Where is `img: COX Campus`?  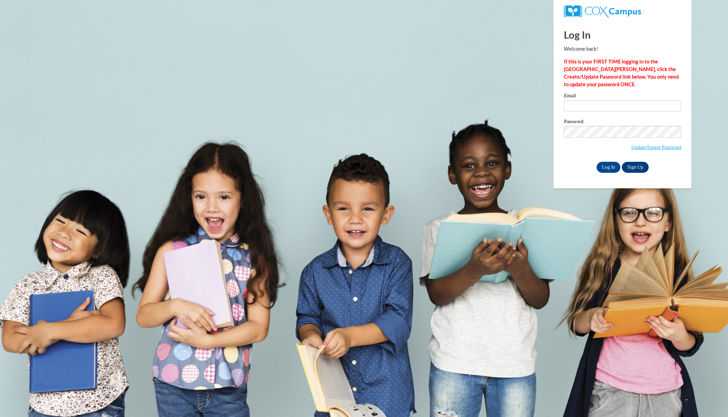 img: COX Campus is located at coordinates (602, 11).